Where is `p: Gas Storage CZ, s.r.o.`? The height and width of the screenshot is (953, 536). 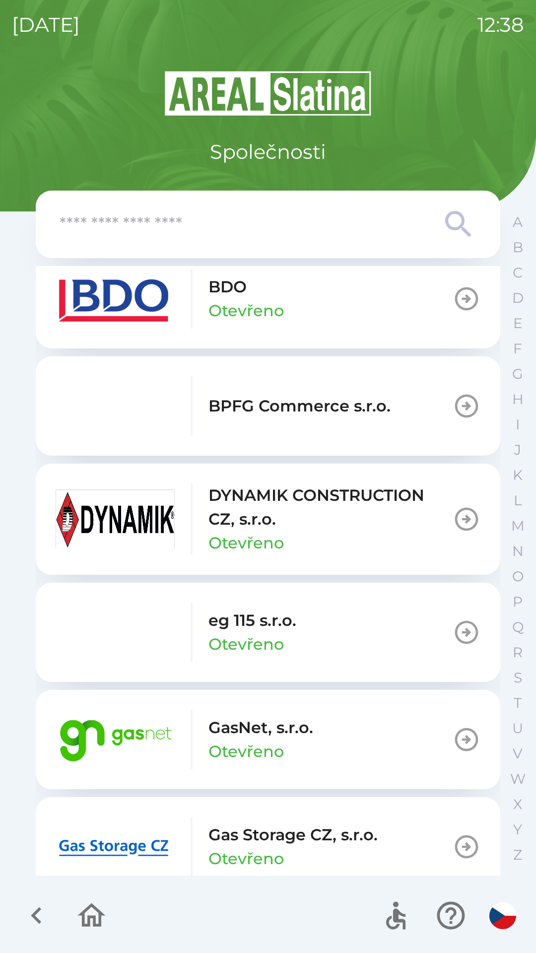 p: Gas Storage CZ, s.r.o. is located at coordinates (293, 835).